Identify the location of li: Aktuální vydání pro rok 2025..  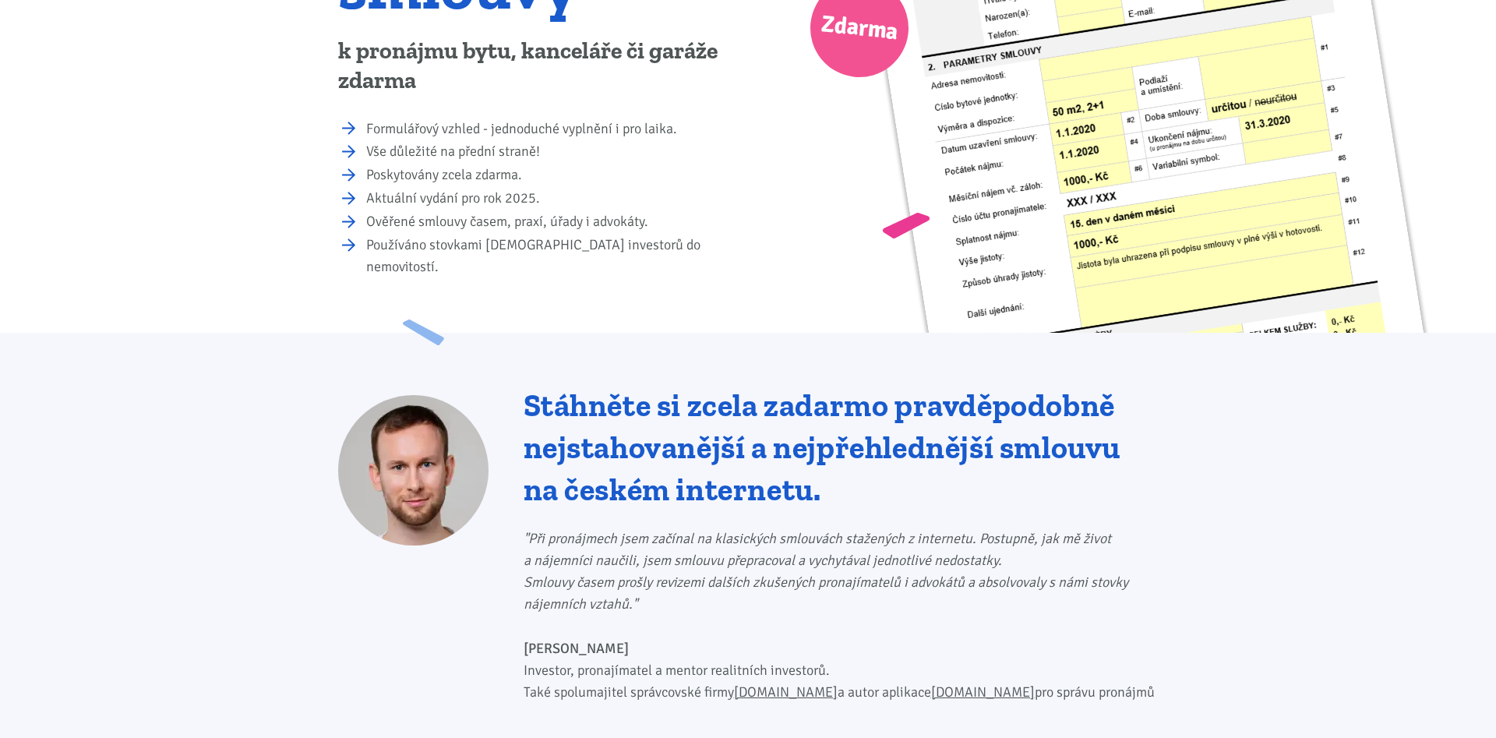
(552, 199).